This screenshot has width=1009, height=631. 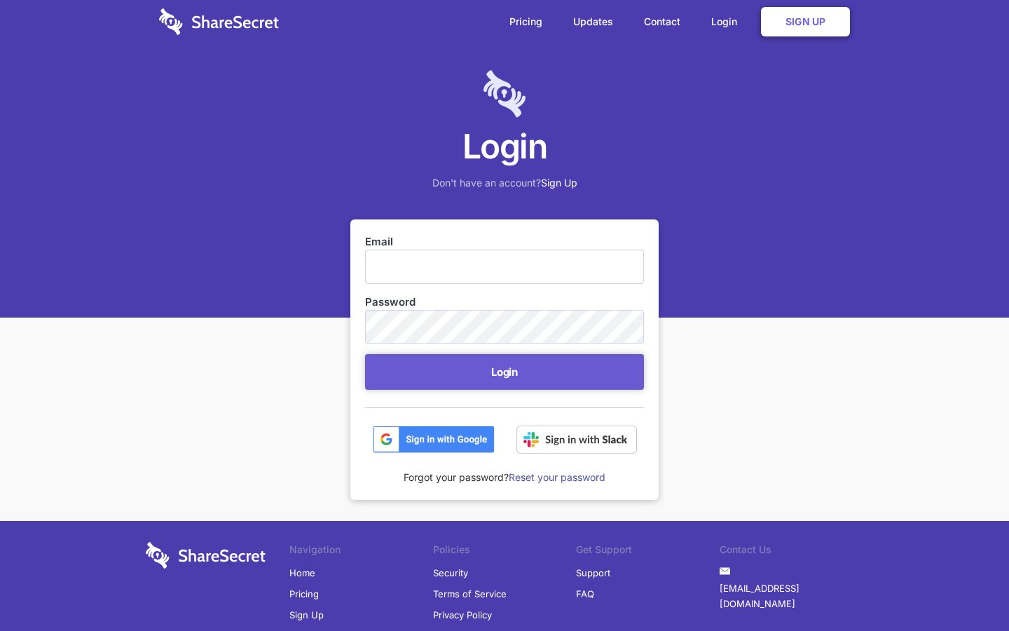 I want to click on div: Forgot your password?, so click(x=505, y=469).